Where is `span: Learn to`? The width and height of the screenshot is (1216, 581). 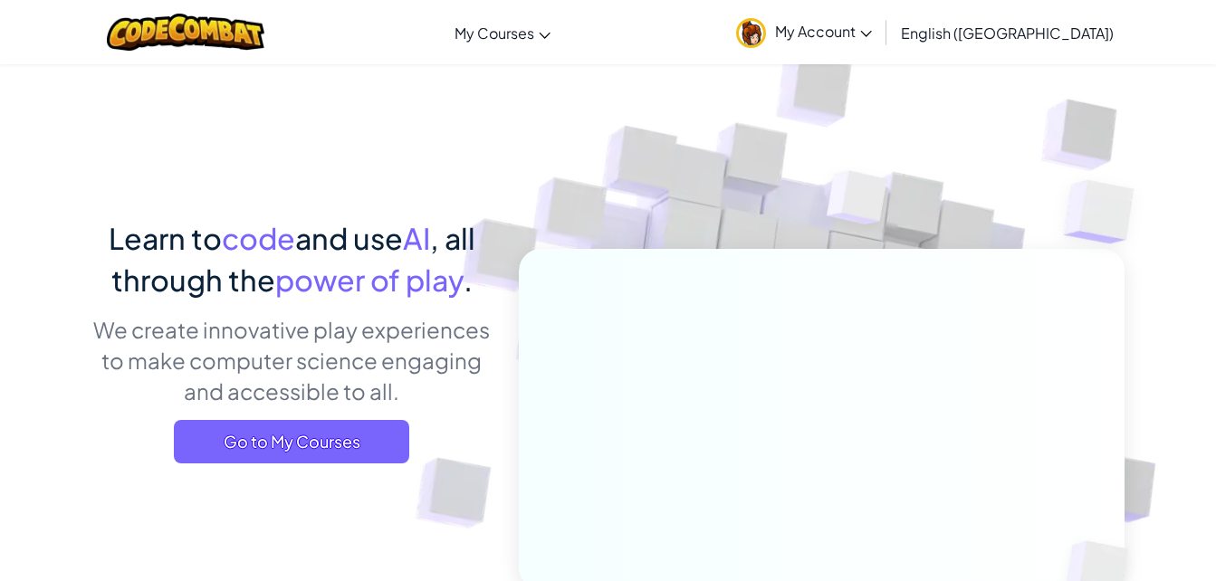 span: Learn to is located at coordinates (165, 238).